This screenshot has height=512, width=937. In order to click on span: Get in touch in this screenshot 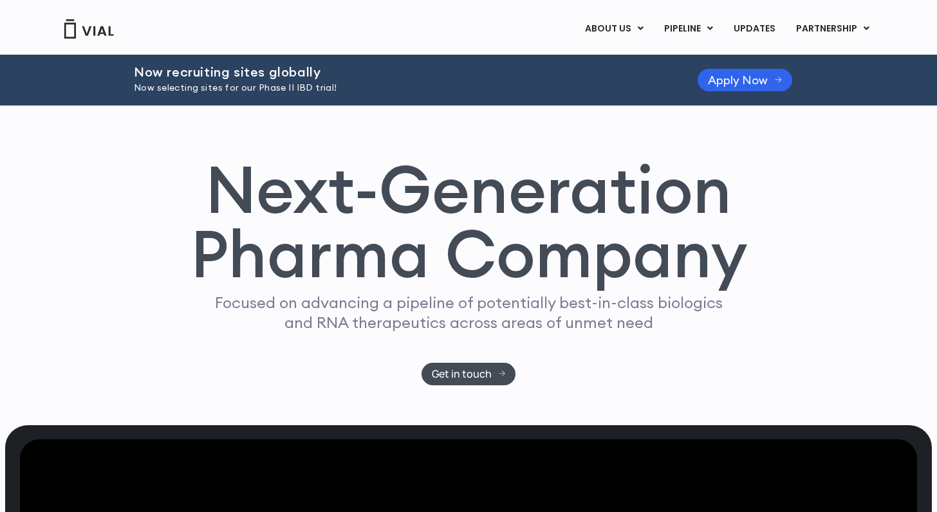, I will do `click(461, 374)`.